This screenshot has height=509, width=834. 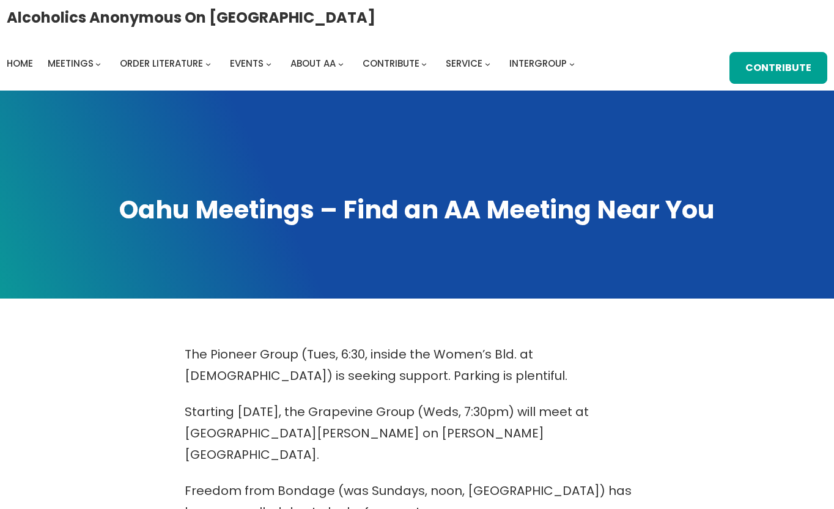 I want to click on a: Service, so click(x=464, y=64).